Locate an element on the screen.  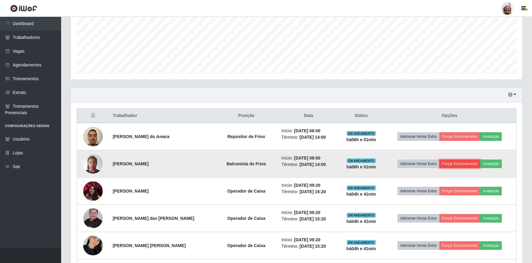
img: 1725629352832.jpeg is located at coordinates (93, 218).